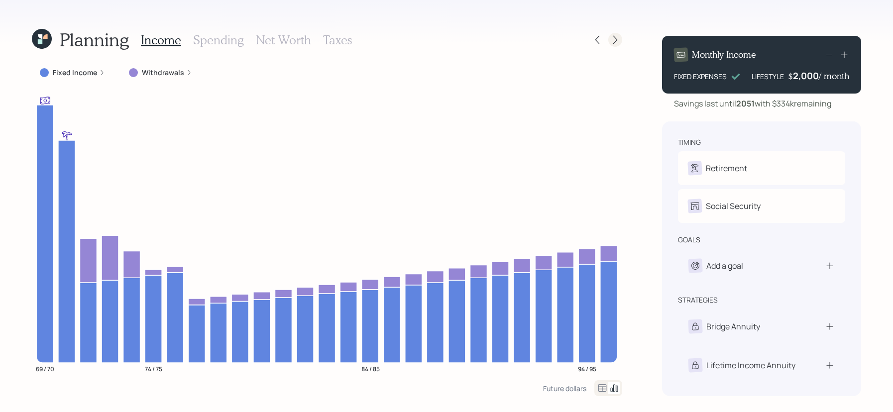 Image resolution: width=893 pixels, height=412 pixels. I want to click on label: Fixed Income, so click(75, 73).